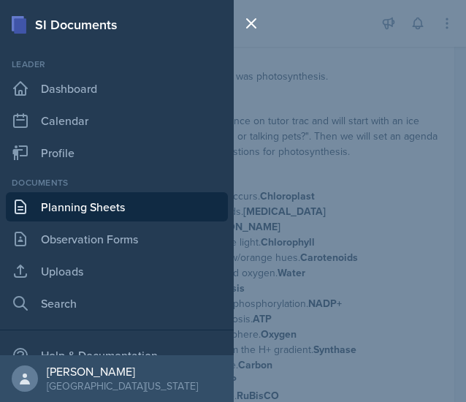 The height and width of the screenshot is (402, 466). What do you see at coordinates (117, 120) in the screenshot?
I see `a: Calendar` at bounding box center [117, 120].